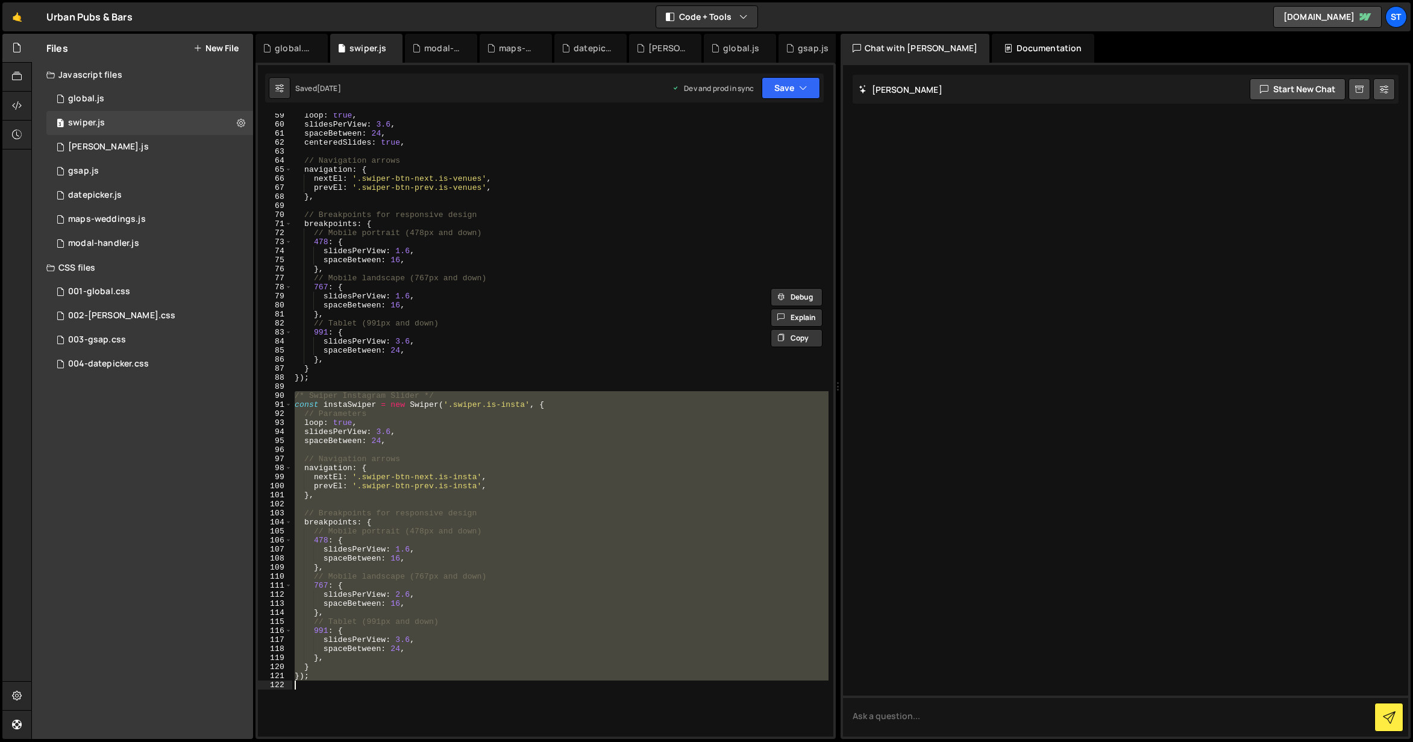 The image size is (1413, 742). What do you see at coordinates (275, 666) in the screenshot?
I see `div: 120` at bounding box center [275, 666].